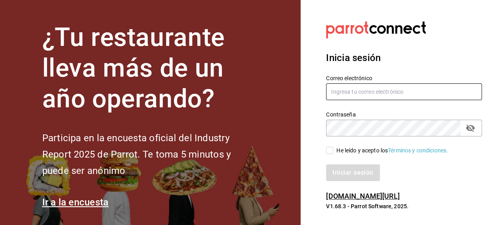 This screenshot has height=225, width=501. What do you see at coordinates (392, 150) in the screenshot?
I see `div: He leído y acepto los` at bounding box center [392, 150].